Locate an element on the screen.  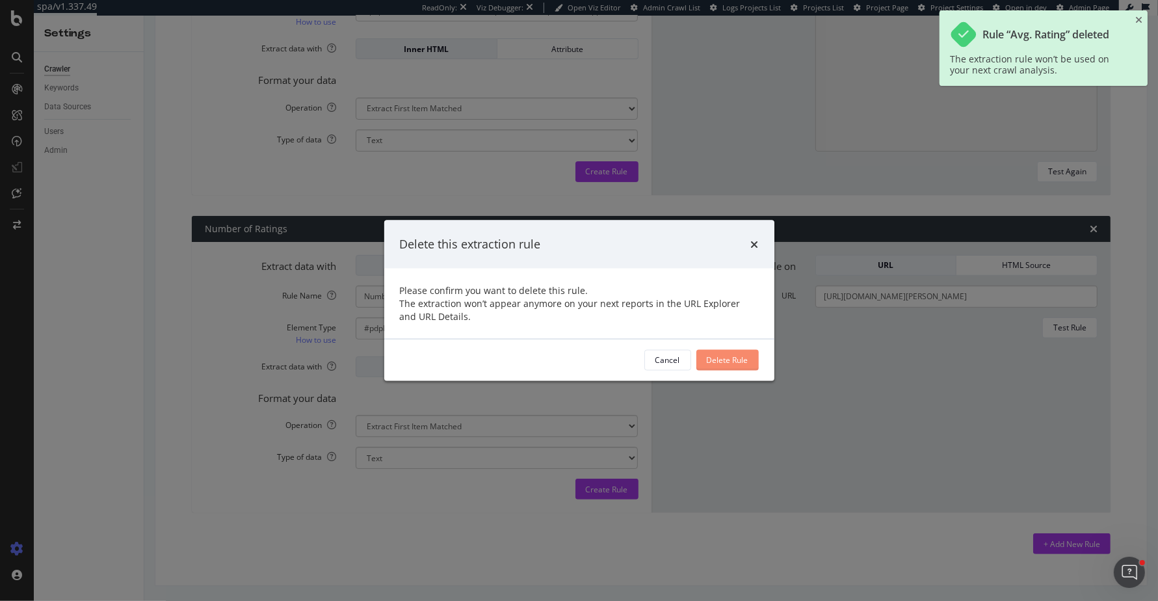
div: Please confirm you want to delete this rule. The extraction won’t appear anymore on your next rep... is located at coordinates (579, 303).